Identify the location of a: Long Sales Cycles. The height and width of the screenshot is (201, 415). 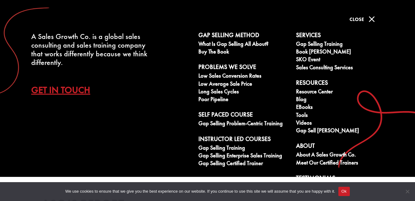
(244, 92).